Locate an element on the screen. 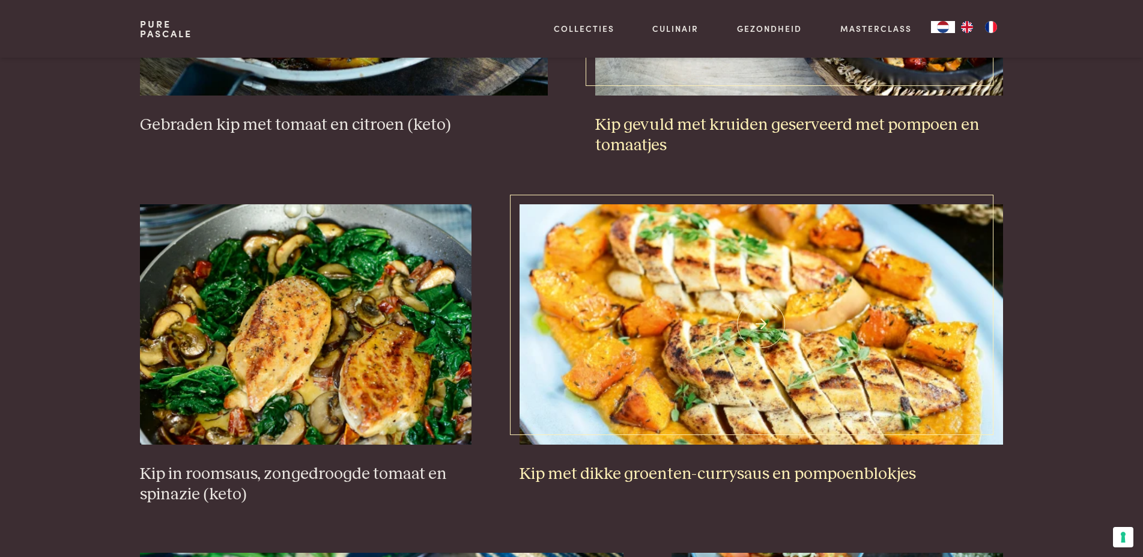 The height and width of the screenshot is (557, 1143). a: NL is located at coordinates (943, 27).